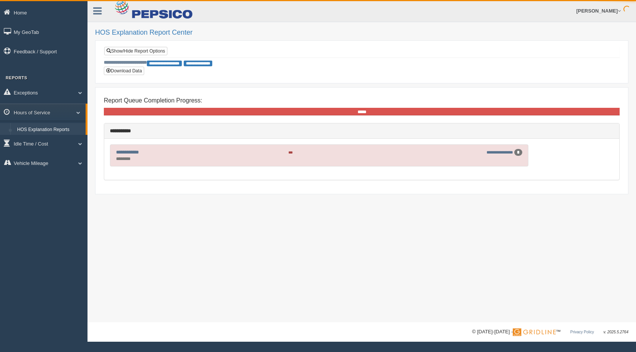  Describe the element at coordinates (534, 332) in the screenshot. I see `img: Gridline` at that location.